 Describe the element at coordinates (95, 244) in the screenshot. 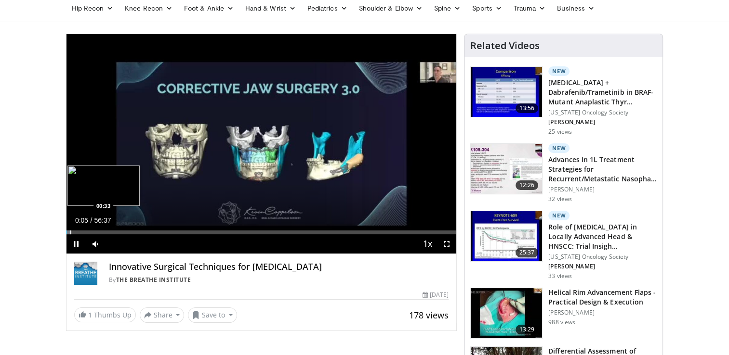

I see `button: Mute` at that location.